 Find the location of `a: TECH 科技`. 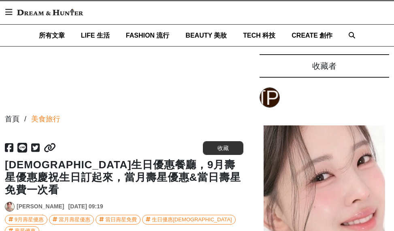

a: TECH 科技 is located at coordinates (259, 35).